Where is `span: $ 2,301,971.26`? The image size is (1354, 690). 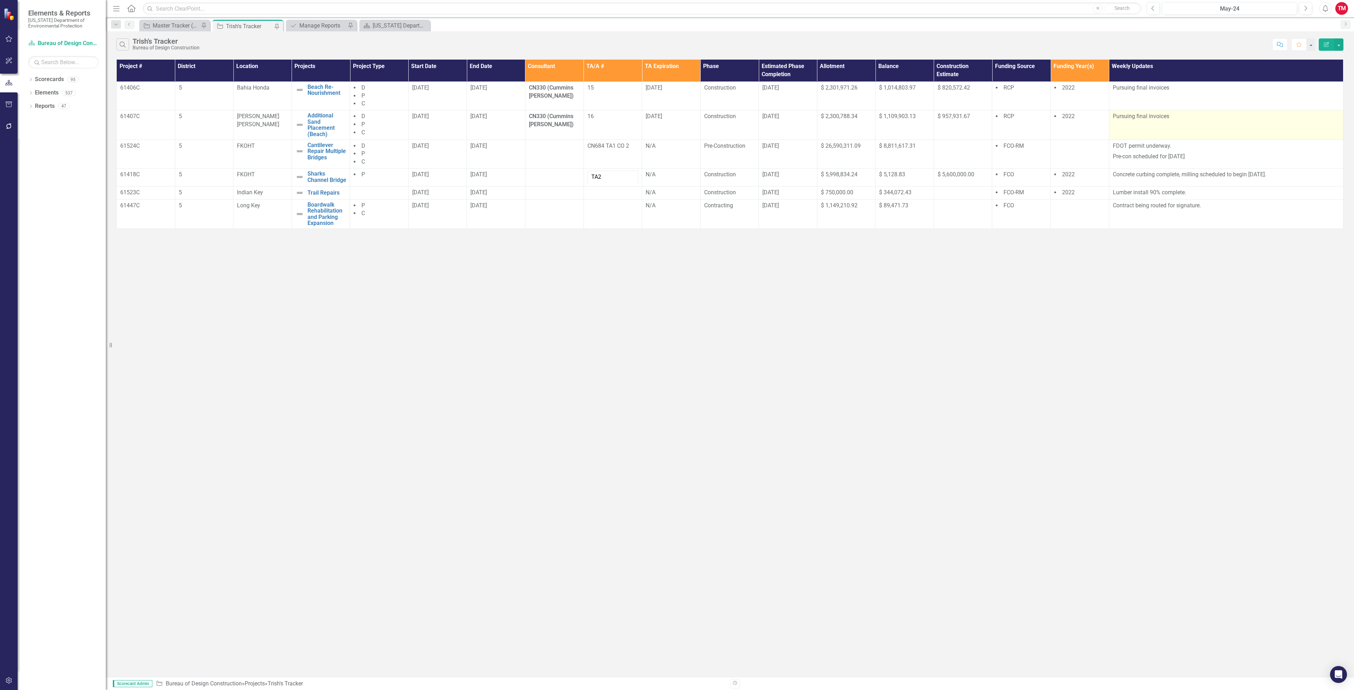
span: $ 2,301,971.26 is located at coordinates (839, 87).